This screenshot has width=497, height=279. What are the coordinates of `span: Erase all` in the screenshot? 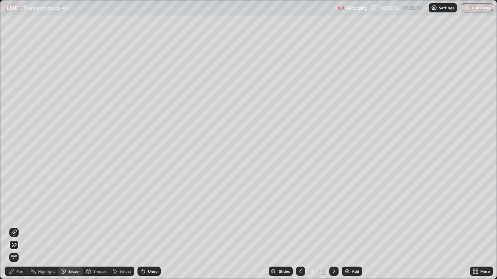 It's located at (14, 258).